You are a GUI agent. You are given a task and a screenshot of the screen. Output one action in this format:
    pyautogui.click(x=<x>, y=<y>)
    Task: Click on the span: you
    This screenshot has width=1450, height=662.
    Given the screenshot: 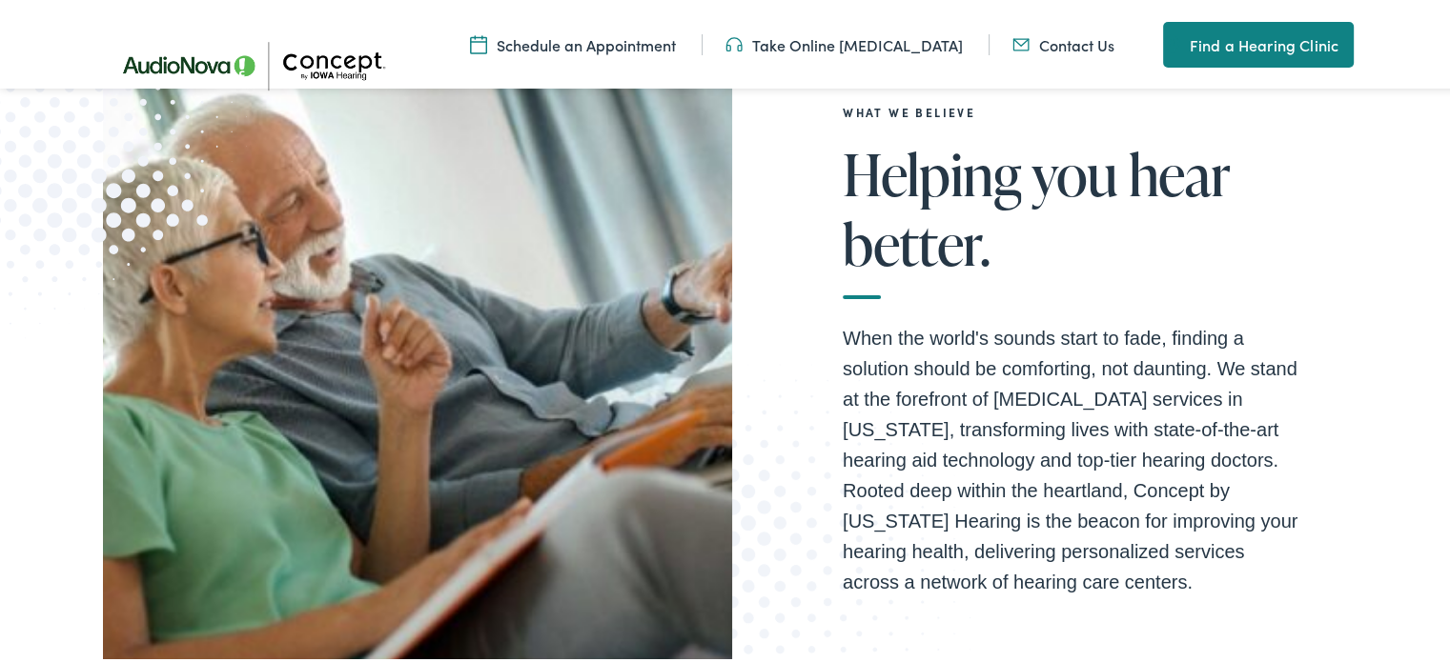 What is the action you would take?
    pyautogui.click(x=1074, y=172)
    